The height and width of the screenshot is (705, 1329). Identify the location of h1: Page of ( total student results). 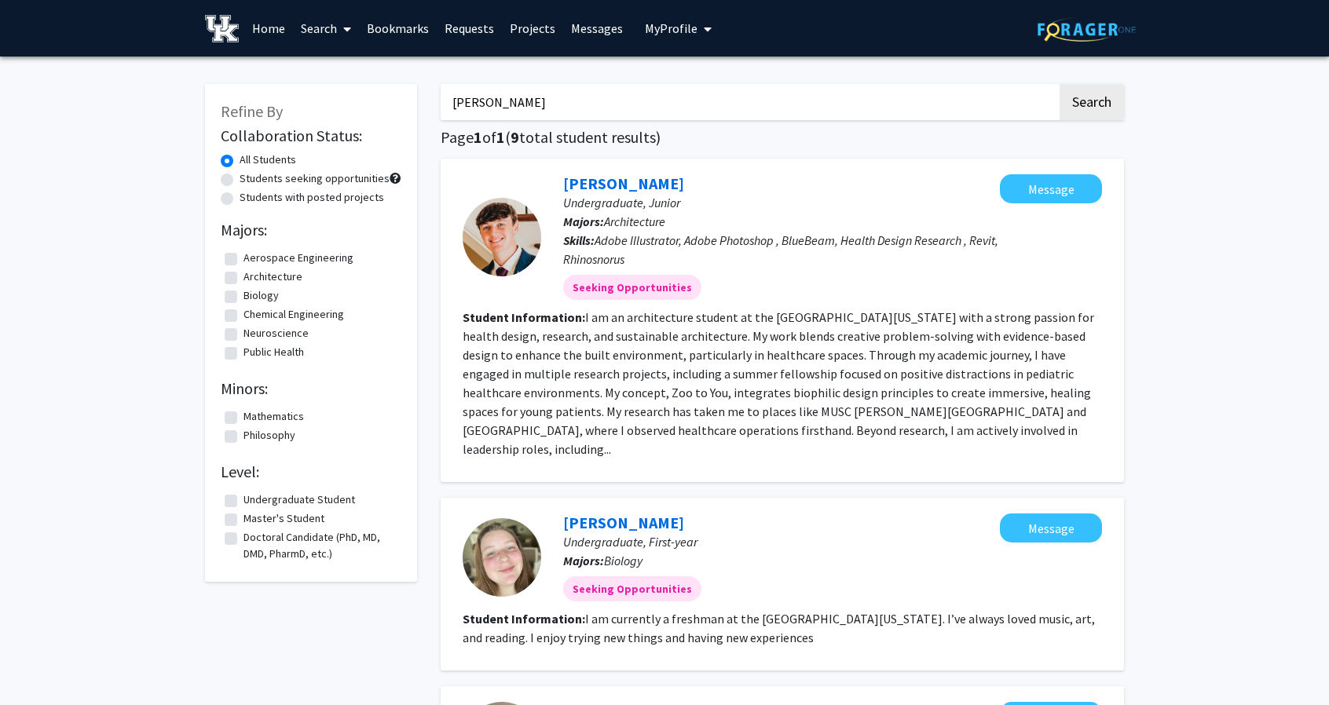
(782, 137).